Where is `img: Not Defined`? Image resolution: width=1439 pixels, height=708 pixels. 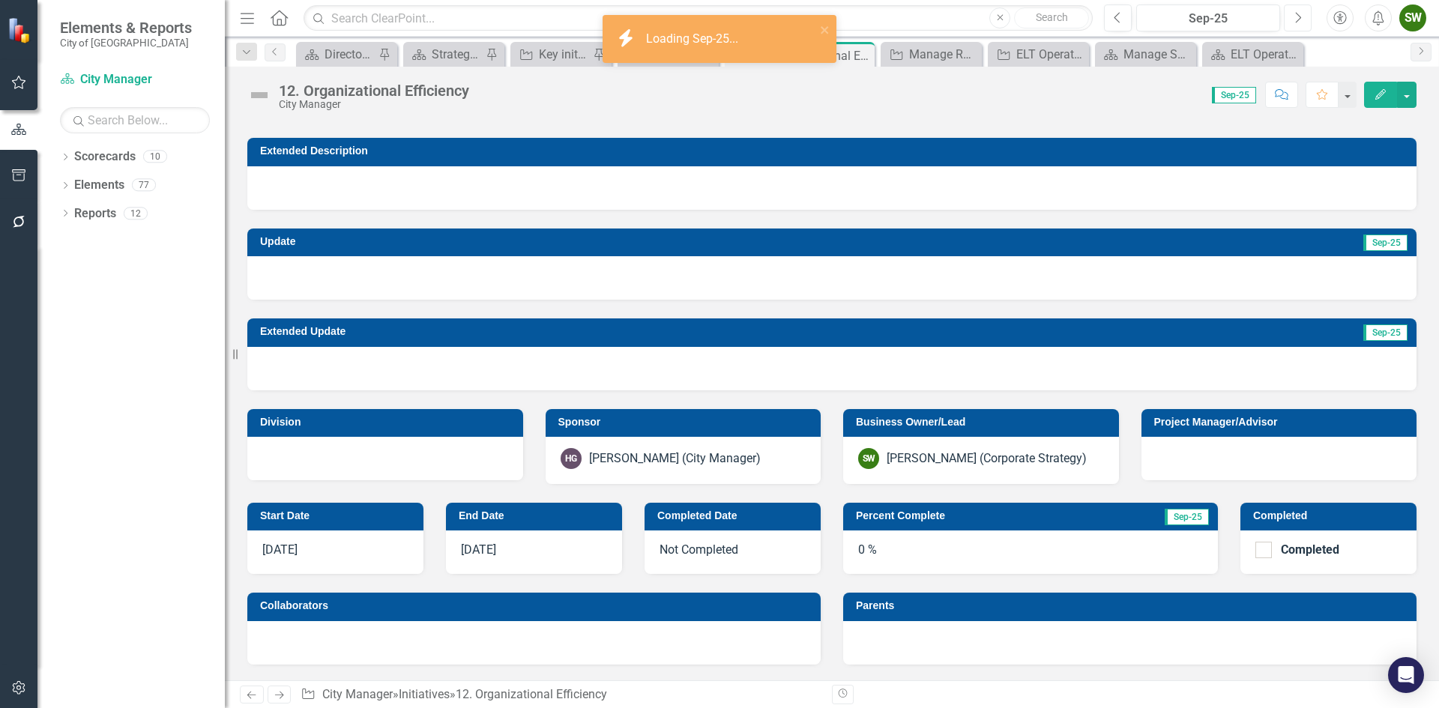 img: Not Defined is located at coordinates (259, 95).